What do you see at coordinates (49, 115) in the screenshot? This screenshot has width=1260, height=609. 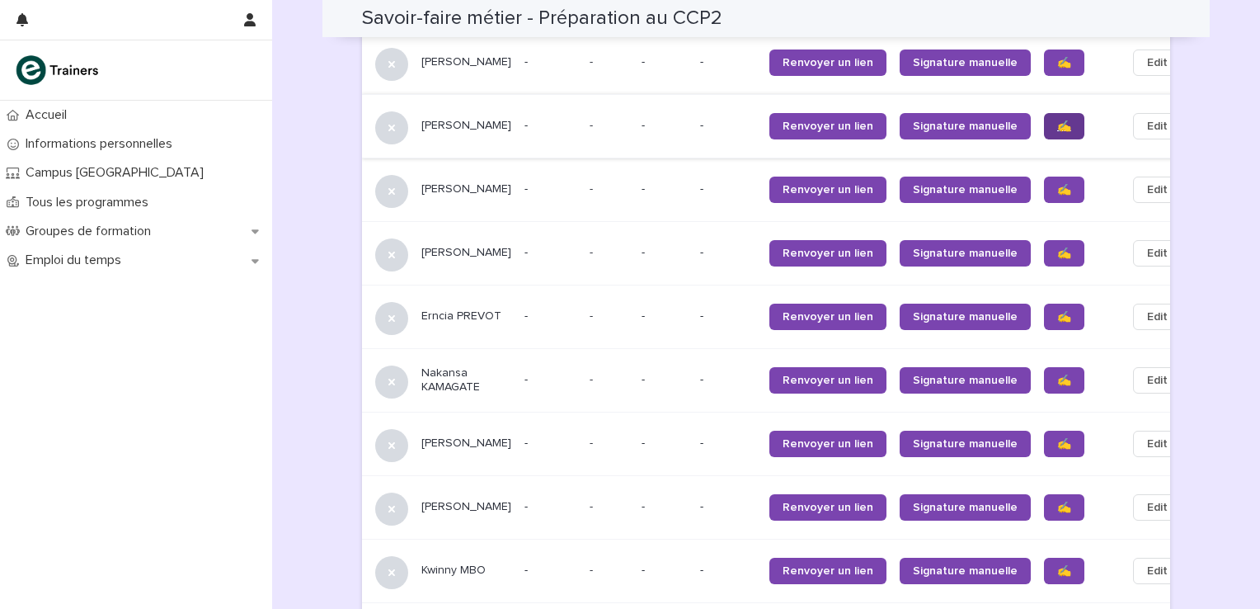 I see `p: Accueil` at bounding box center [49, 115].